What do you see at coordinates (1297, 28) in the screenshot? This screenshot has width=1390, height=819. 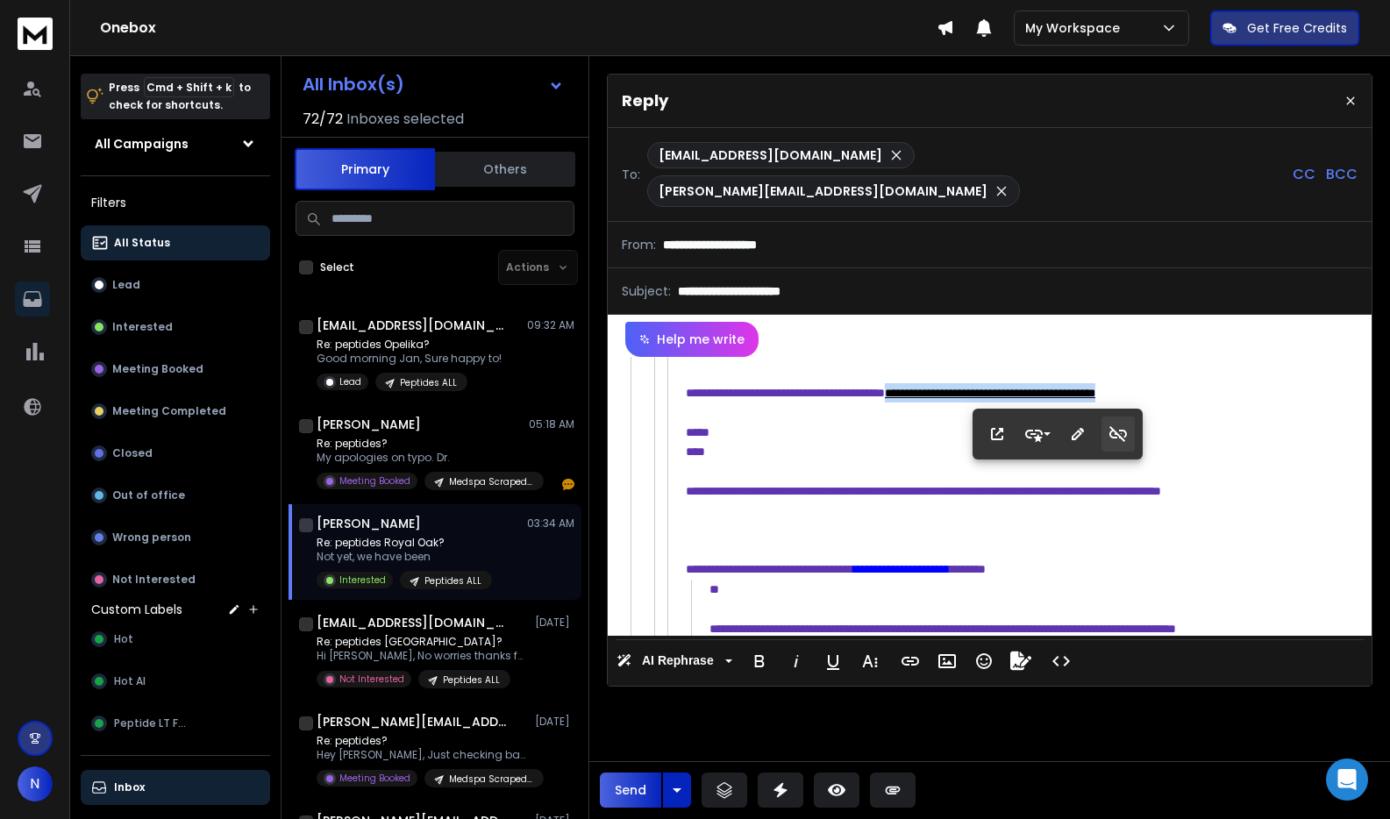 I see `p: Get Free Credits` at bounding box center [1297, 28].